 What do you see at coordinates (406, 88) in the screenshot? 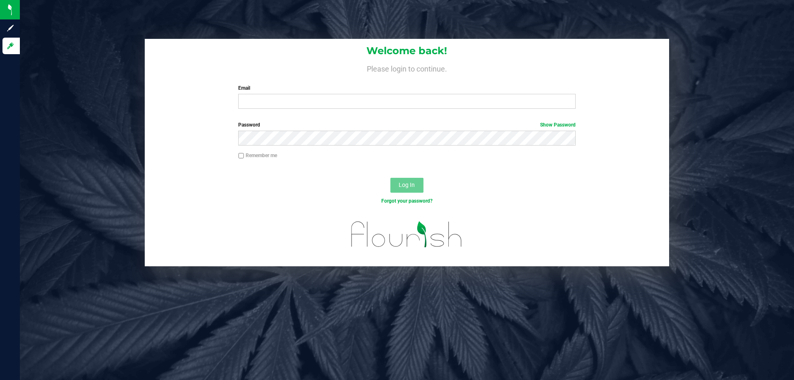
I see `label: Email` at bounding box center [406, 88].